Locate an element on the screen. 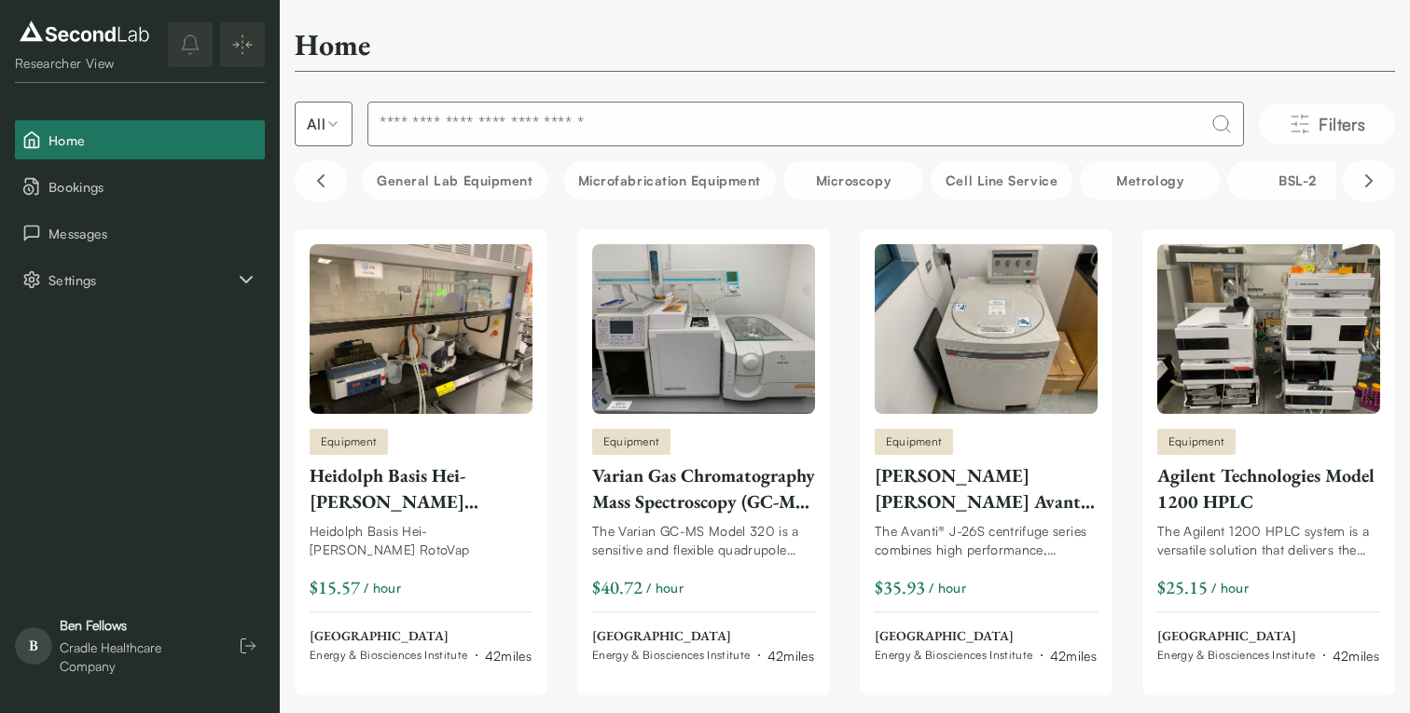  li: Settings is located at coordinates (140, 280).